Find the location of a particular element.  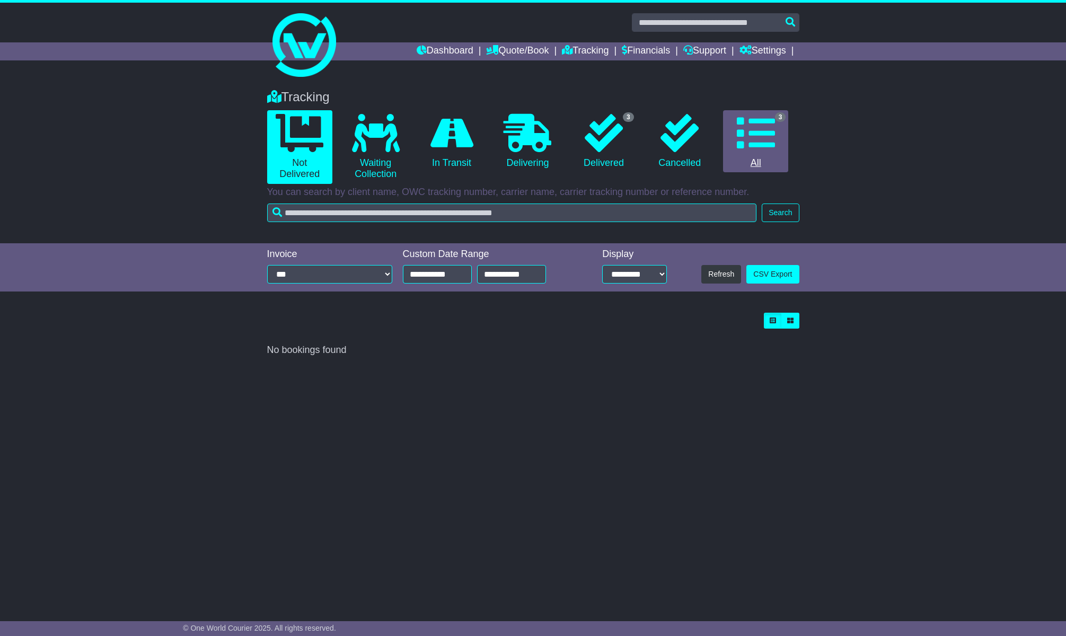

a: Support is located at coordinates (704, 51).